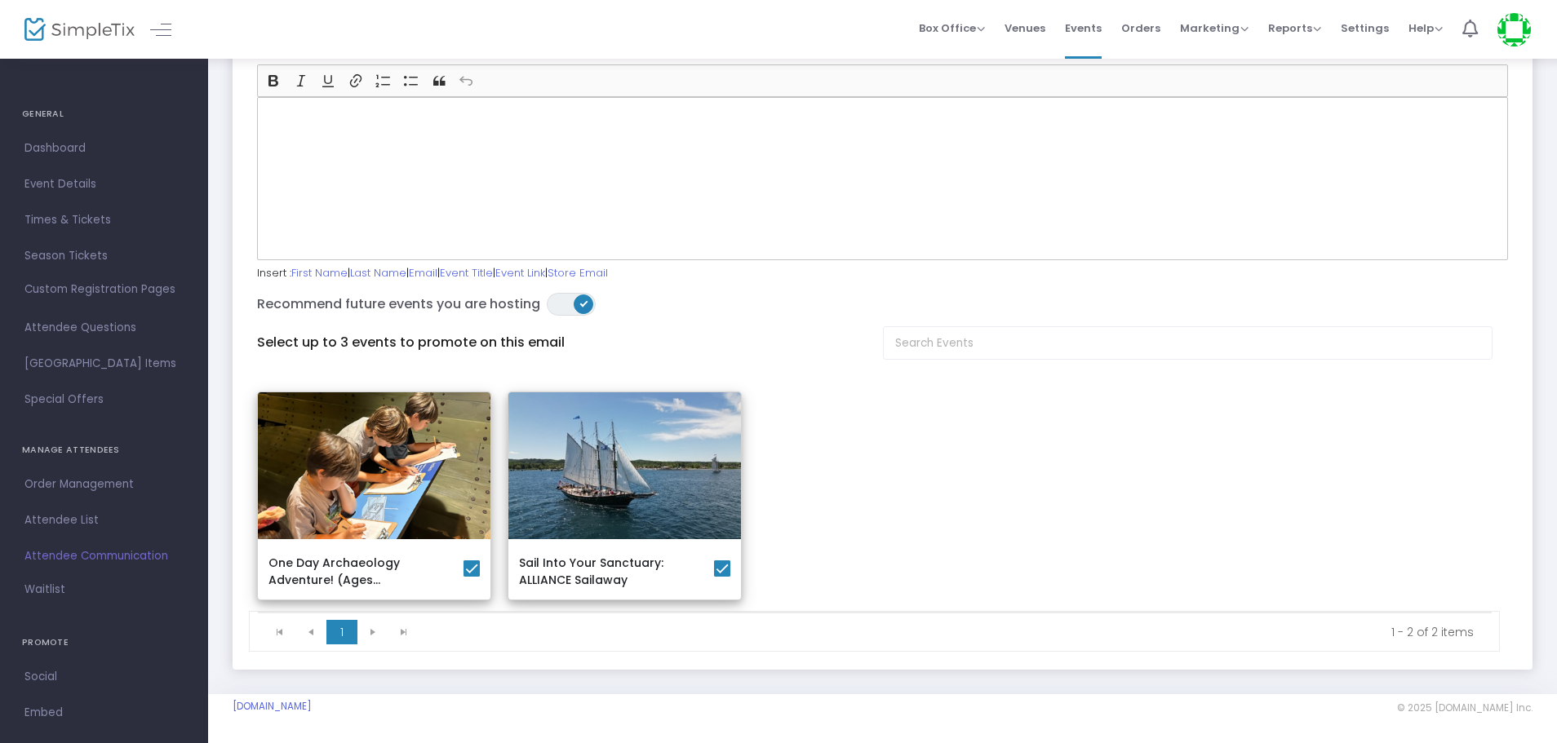 The image size is (1557, 743). I want to click on h4: MANAGE ATTENDEES, so click(104, 450).